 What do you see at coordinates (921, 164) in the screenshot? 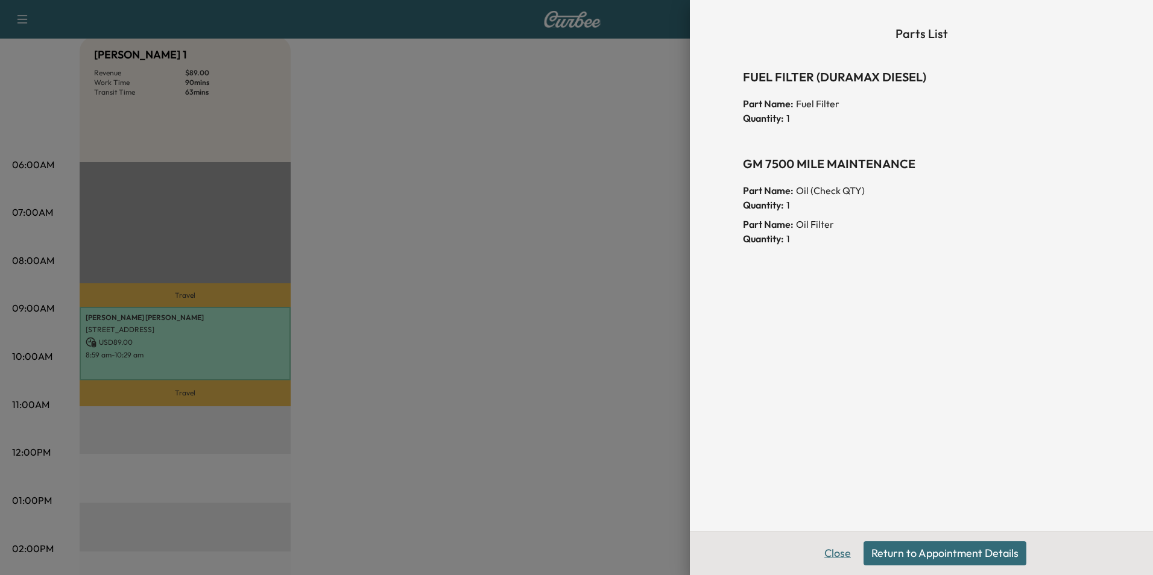
I see `h6: GM 7500 MILE MAINTENANCE` at bounding box center [921, 164].